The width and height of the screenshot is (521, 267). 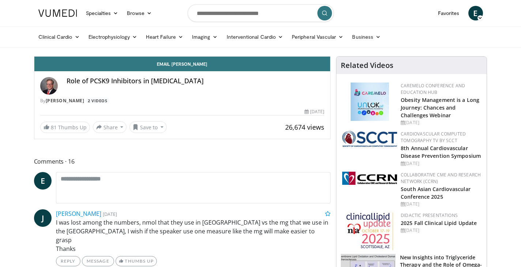 I want to click on span: J, so click(x=43, y=218).